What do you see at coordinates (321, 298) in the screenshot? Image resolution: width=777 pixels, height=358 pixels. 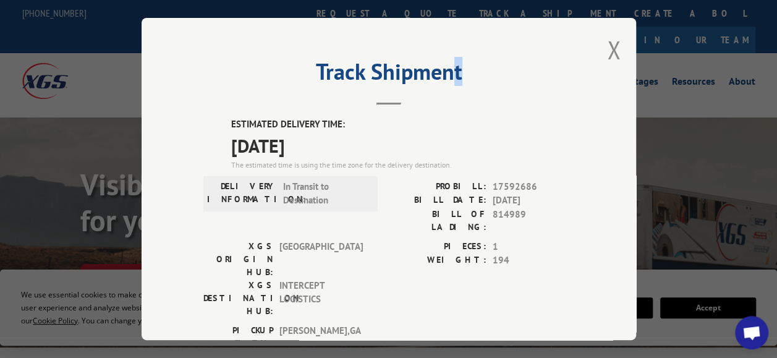 I see `span: INTERCEPT LOGISTICS` at bounding box center [321, 298].